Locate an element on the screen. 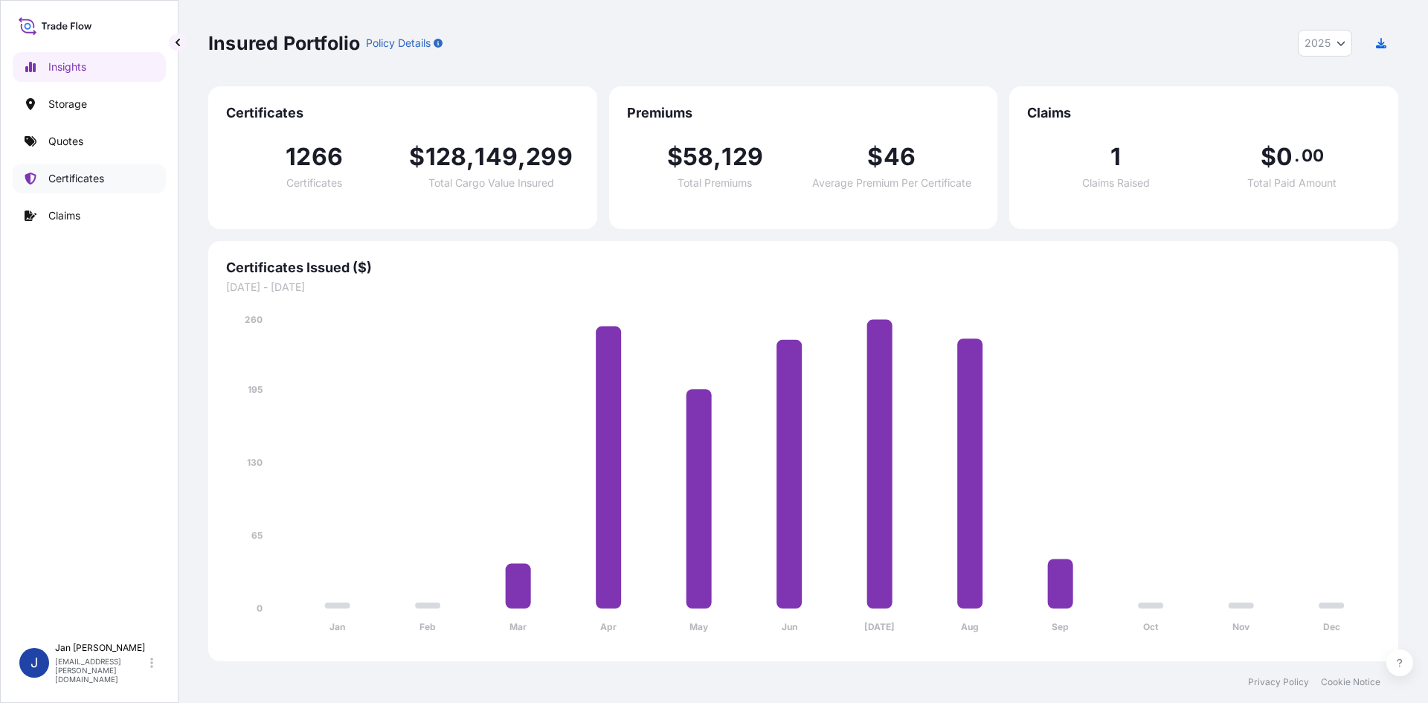 This screenshot has height=703, width=1428. tspan: 0 is located at coordinates (260, 608).